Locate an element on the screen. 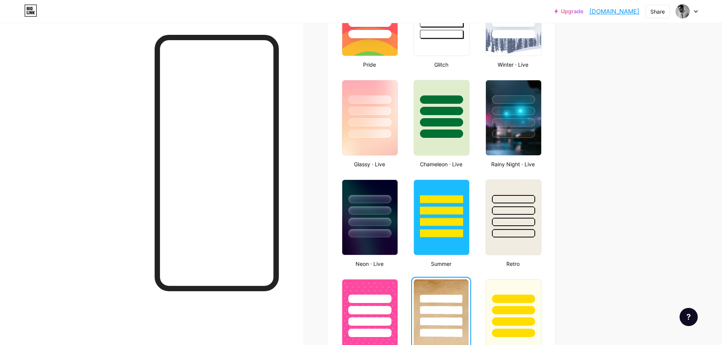 This screenshot has height=345, width=722. div: Glassy · Live is located at coordinates (369, 164).